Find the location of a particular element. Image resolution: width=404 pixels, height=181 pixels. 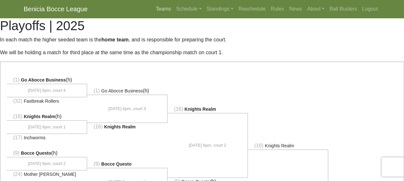

span: (32) is located at coordinates (18, 101).